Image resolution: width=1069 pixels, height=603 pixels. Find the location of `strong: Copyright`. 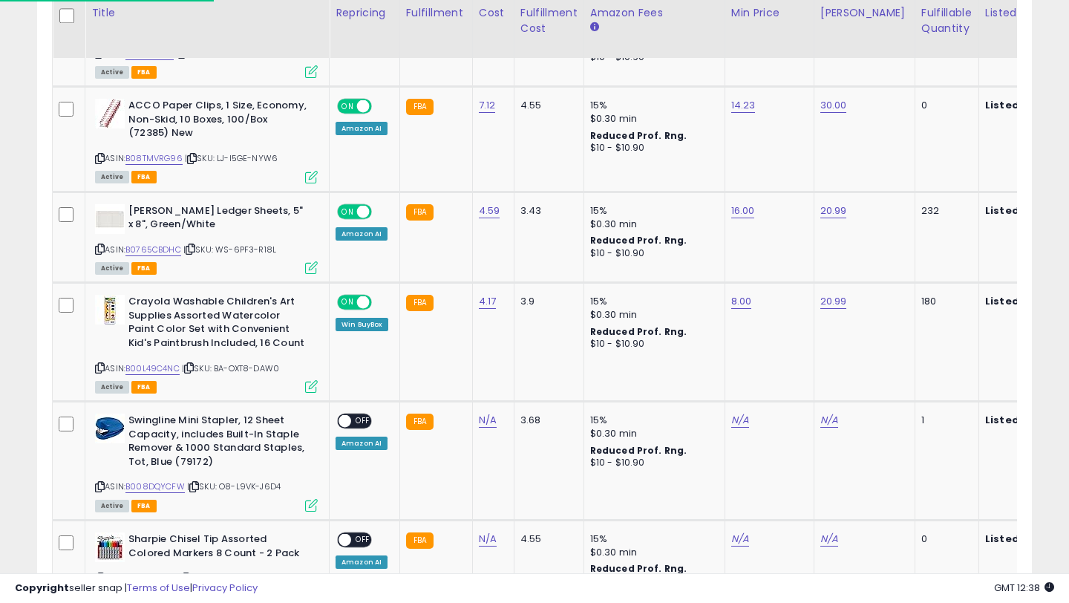

strong: Copyright is located at coordinates (42, 587).